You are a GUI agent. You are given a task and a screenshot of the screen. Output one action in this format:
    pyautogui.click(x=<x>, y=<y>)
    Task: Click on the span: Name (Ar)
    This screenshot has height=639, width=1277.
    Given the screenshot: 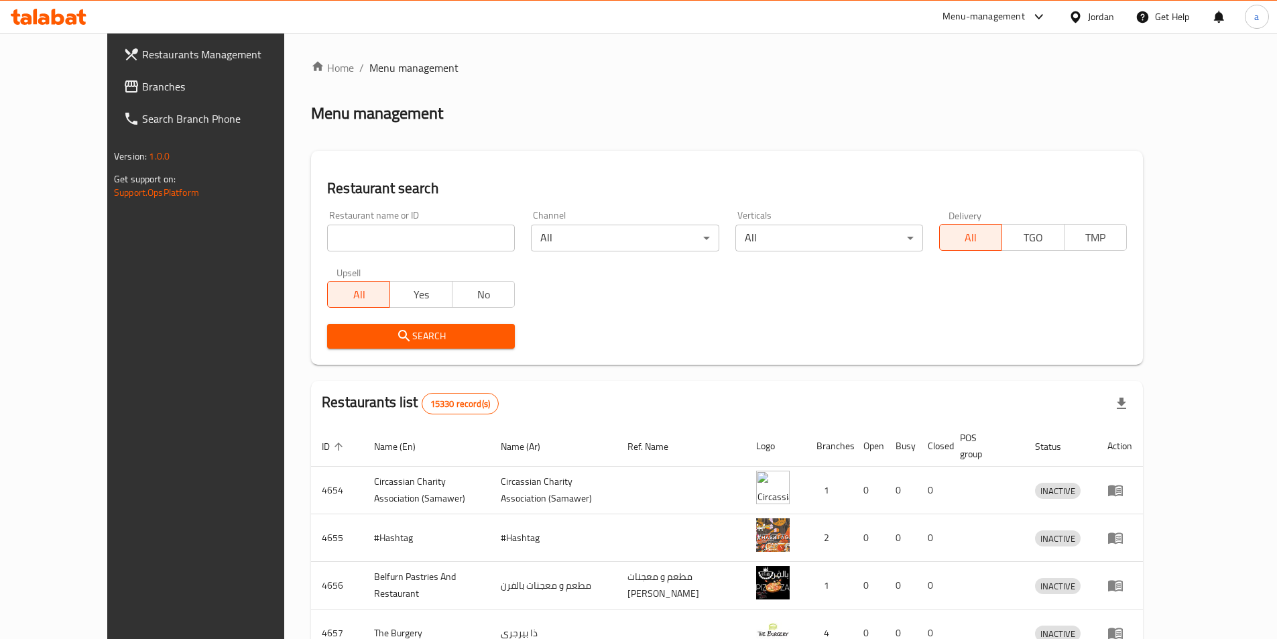 What is the action you would take?
    pyautogui.click(x=529, y=447)
    